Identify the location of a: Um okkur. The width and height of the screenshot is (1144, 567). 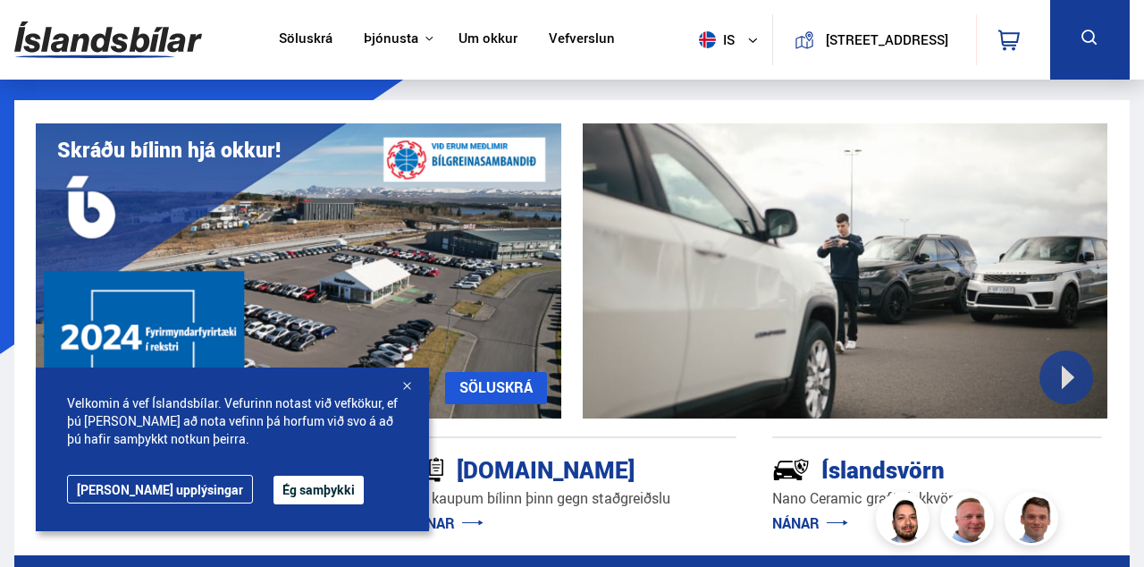
(488, 39).